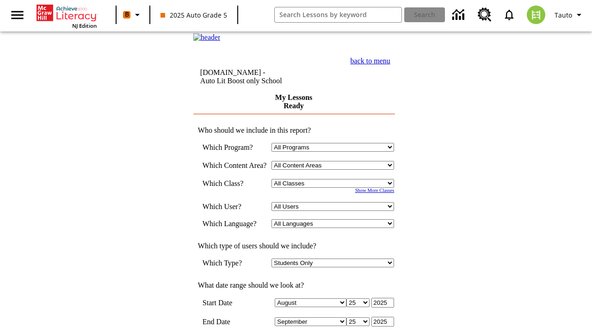  What do you see at coordinates (235, 263) in the screenshot?
I see `td: Which Type?` at bounding box center [235, 263].